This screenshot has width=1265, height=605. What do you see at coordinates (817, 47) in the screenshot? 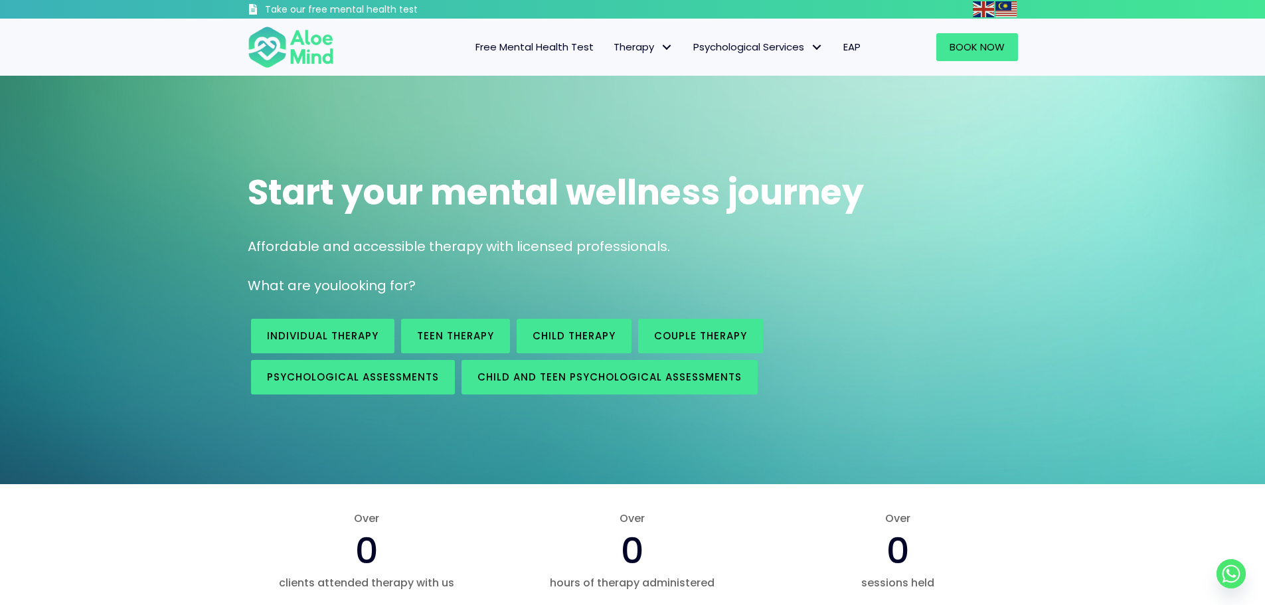
I see `span: Psychological Services: submenu` at bounding box center [817, 47].